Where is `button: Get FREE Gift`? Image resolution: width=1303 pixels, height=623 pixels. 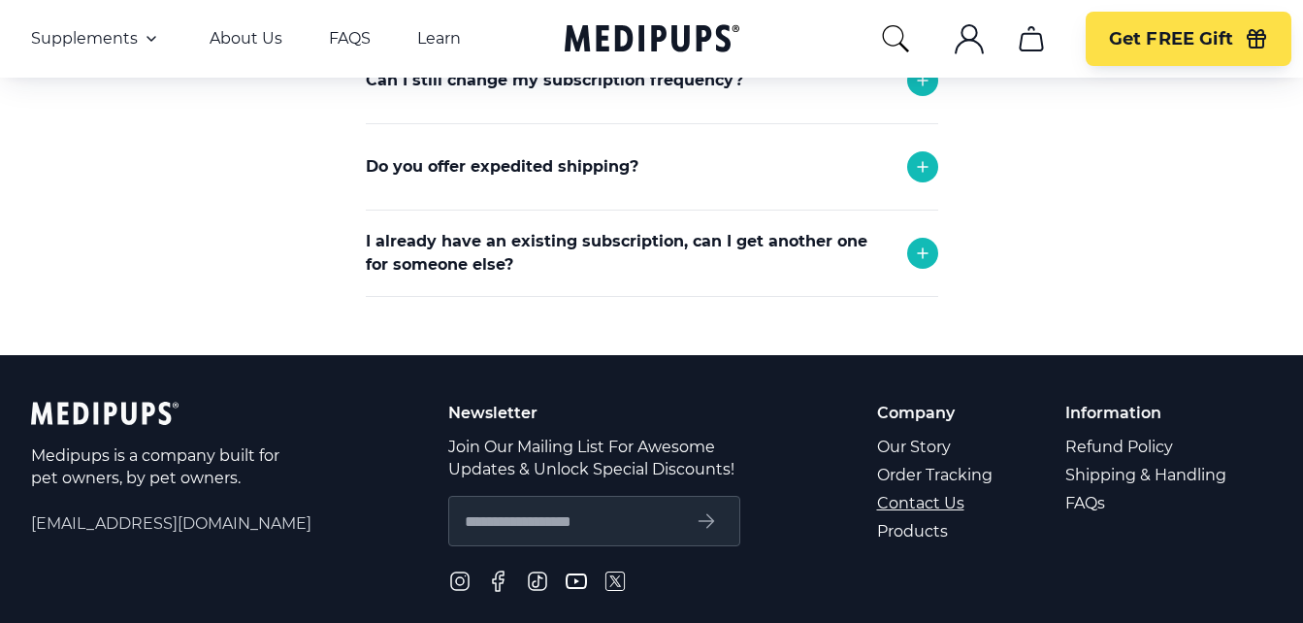 button: Get FREE Gift is located at coordinates (1188, 39).